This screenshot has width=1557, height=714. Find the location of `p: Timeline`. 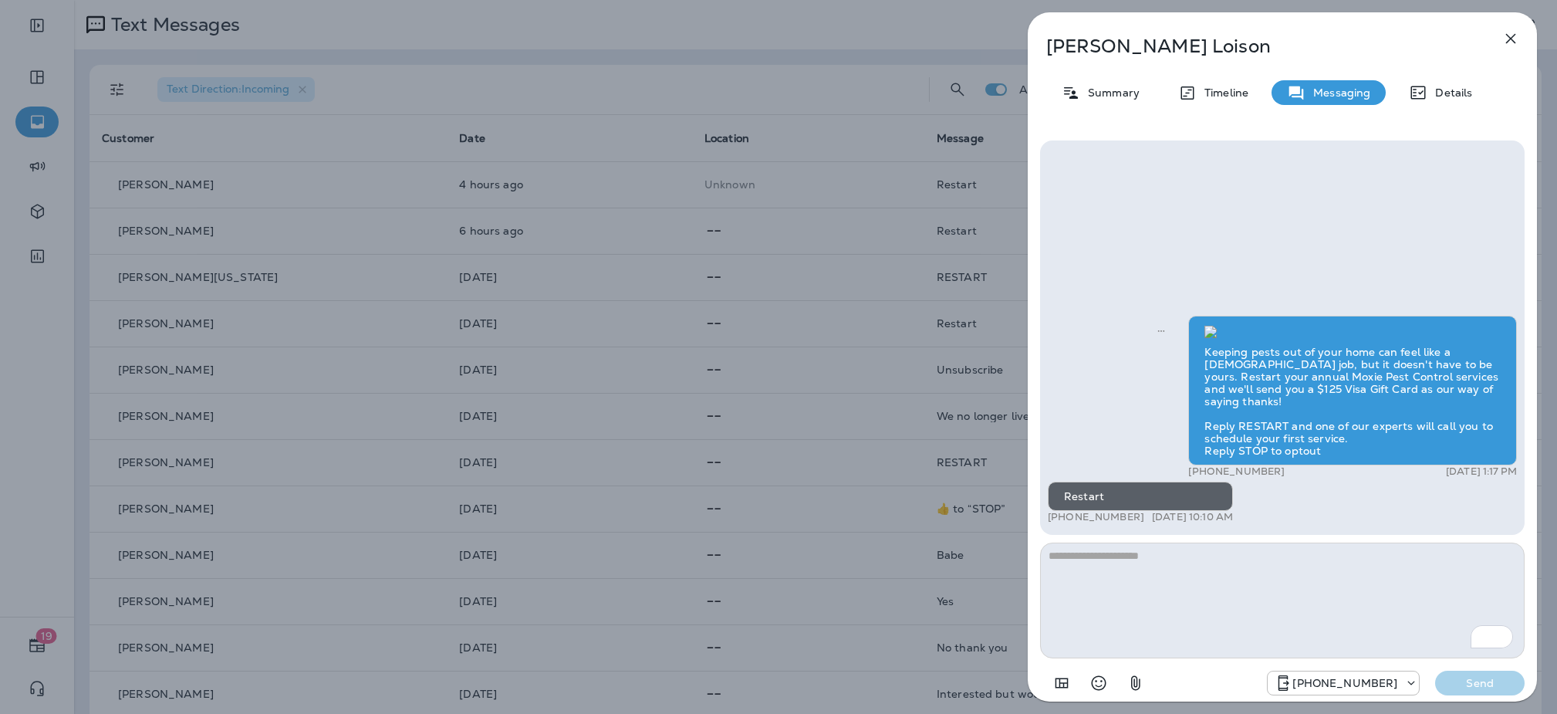

p: Timeline is located at coordinates (1222, 93).